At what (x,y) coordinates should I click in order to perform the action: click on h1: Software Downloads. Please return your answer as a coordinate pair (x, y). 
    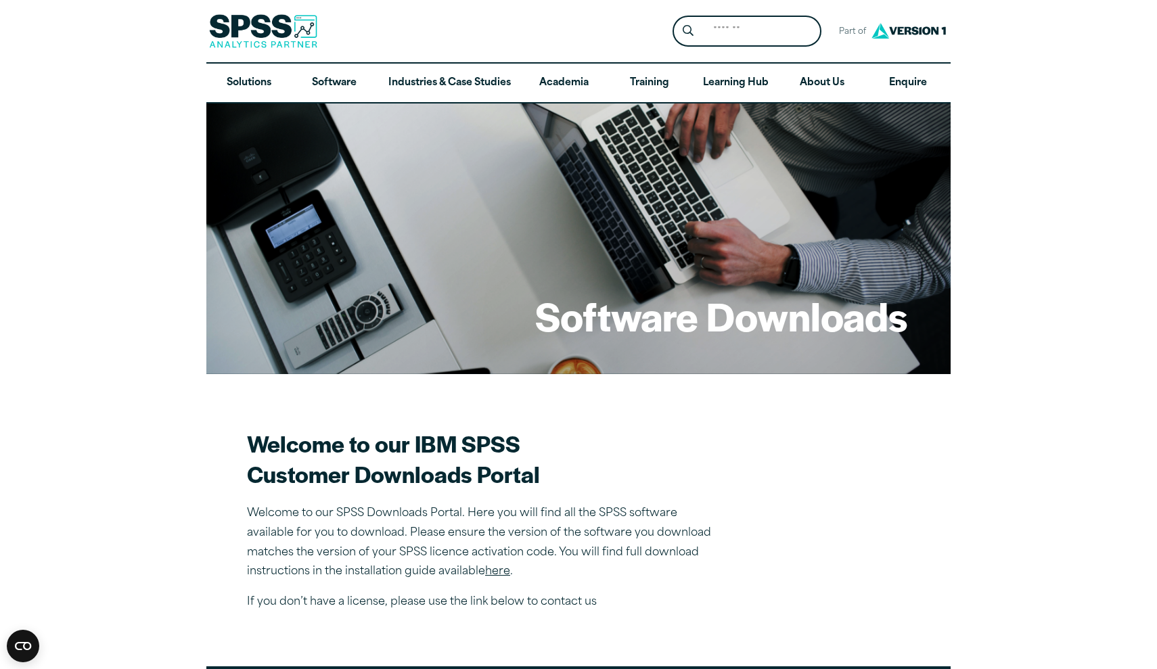
    Looking at the image, I should click on (721, 316).